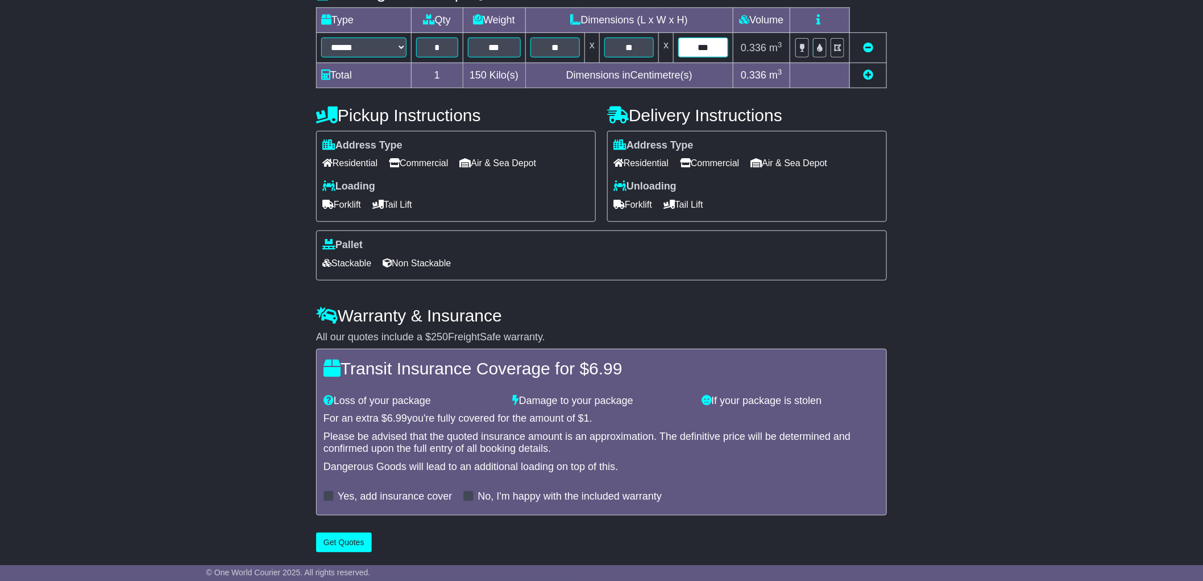  Describe the element at coordinates (344, 542) in the screenshot. I see `button: Get Quotes` at that location.